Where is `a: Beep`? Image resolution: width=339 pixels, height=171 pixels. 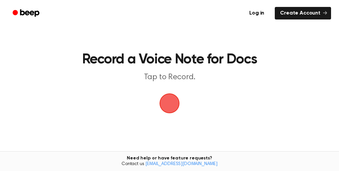 a: Beep is located at coordinates (26, 13).